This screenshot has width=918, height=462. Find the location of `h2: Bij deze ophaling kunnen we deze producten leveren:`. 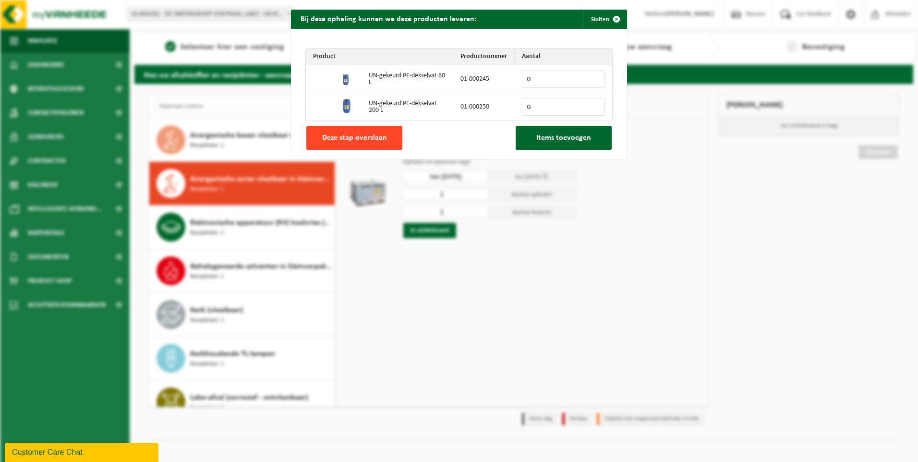

h2: Bij deze ophaling kunnen we deze producten leveren: is located at coordinates (388, 19).